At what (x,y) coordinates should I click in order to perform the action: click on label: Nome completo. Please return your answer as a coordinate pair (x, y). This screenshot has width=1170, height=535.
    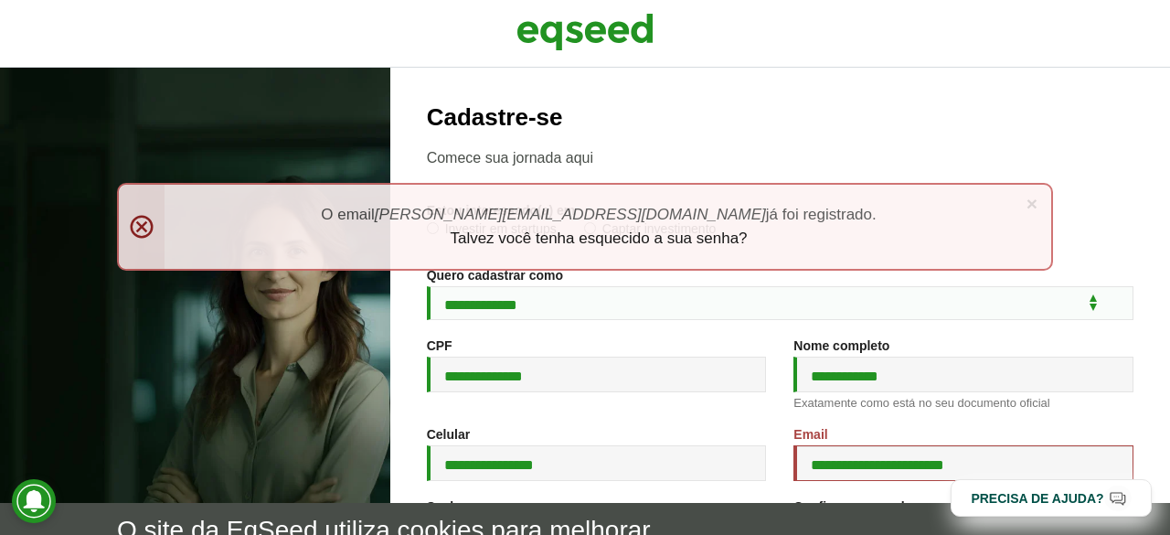
    Looking at the image, I should click on (841, 346).